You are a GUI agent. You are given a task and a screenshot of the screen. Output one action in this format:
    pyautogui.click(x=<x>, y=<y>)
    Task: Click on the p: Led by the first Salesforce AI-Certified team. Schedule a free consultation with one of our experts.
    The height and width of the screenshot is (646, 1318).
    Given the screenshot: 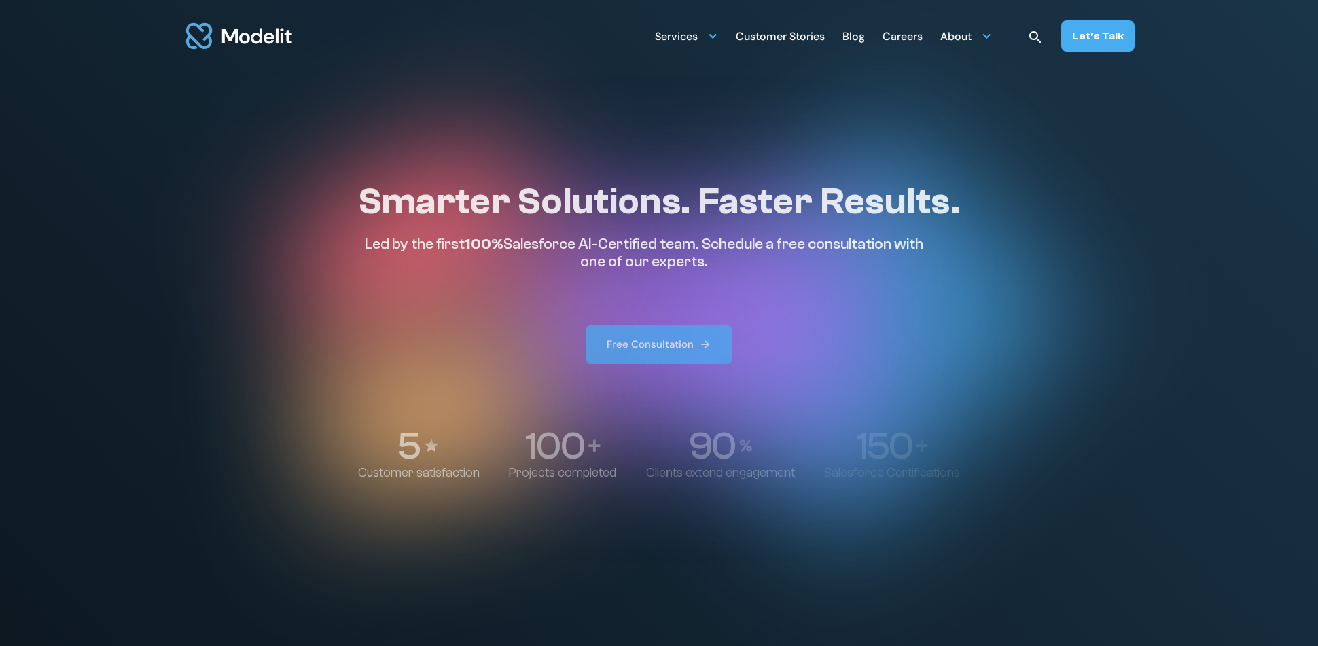 What is the action you would take?
    pyautogui.click(x=644, y=253)
    